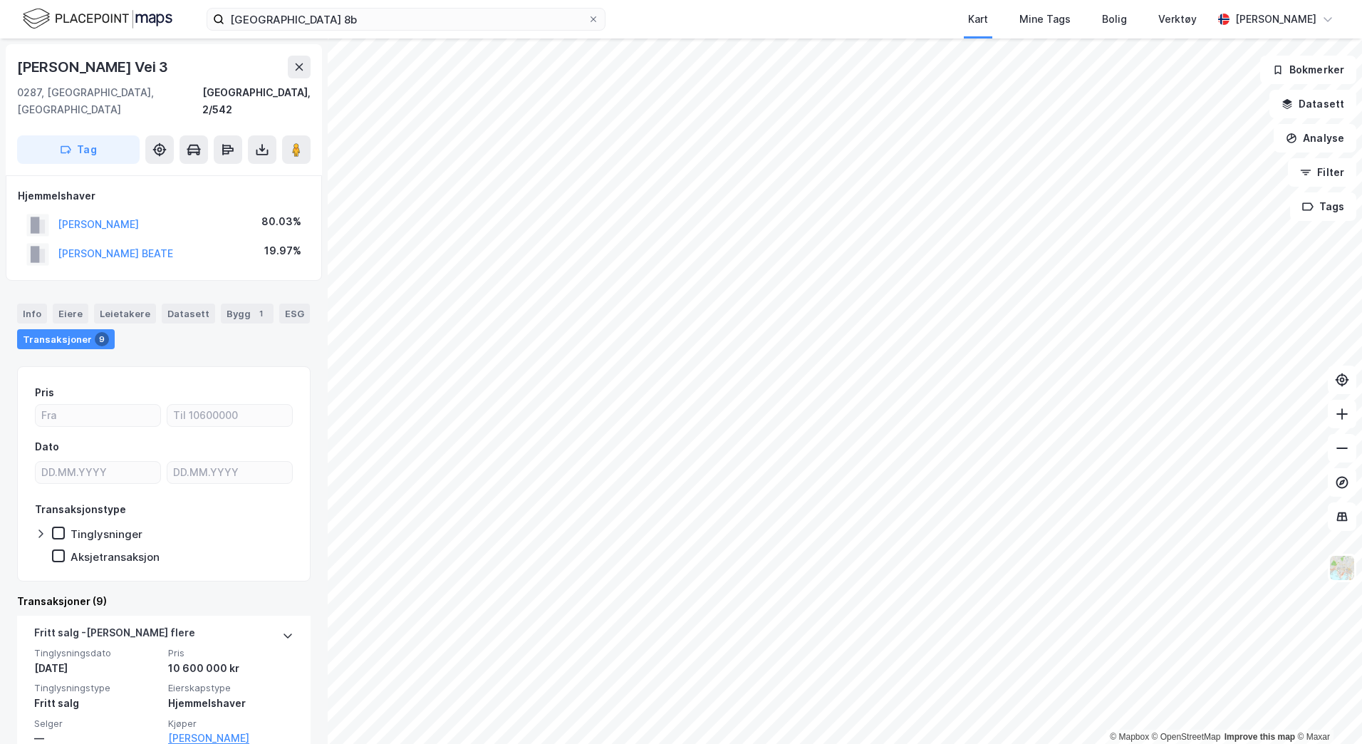  What do you see at coordinates (164, 601) in the screenshot?
I see `div: Transaksjoner (9)` at bounding box center [164, 601].